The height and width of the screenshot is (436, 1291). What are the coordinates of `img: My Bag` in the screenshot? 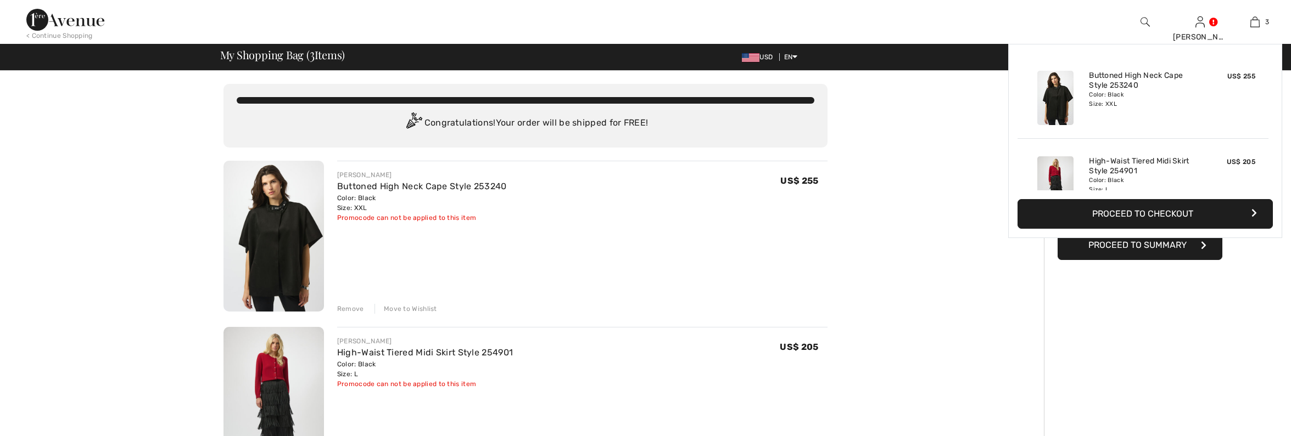 It's located at (1254, 22).